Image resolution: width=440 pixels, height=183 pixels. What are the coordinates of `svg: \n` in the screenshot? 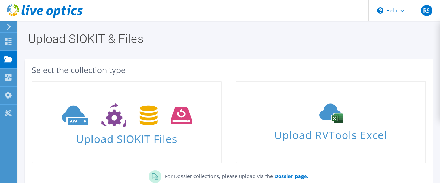 It's located at (380, 11).